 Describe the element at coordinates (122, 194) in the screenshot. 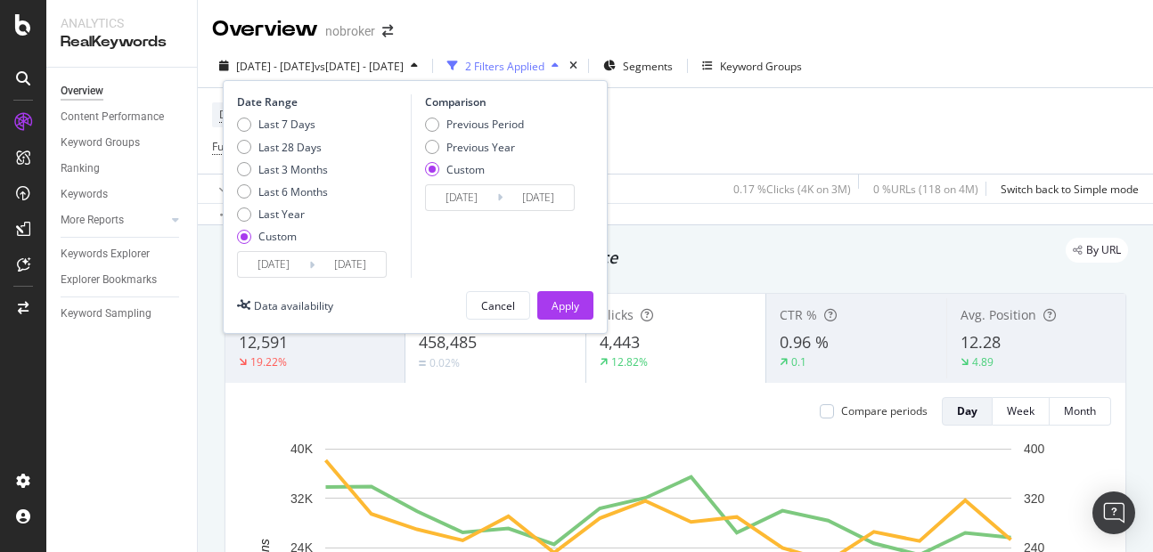

I see `a: Keywords` at that location.